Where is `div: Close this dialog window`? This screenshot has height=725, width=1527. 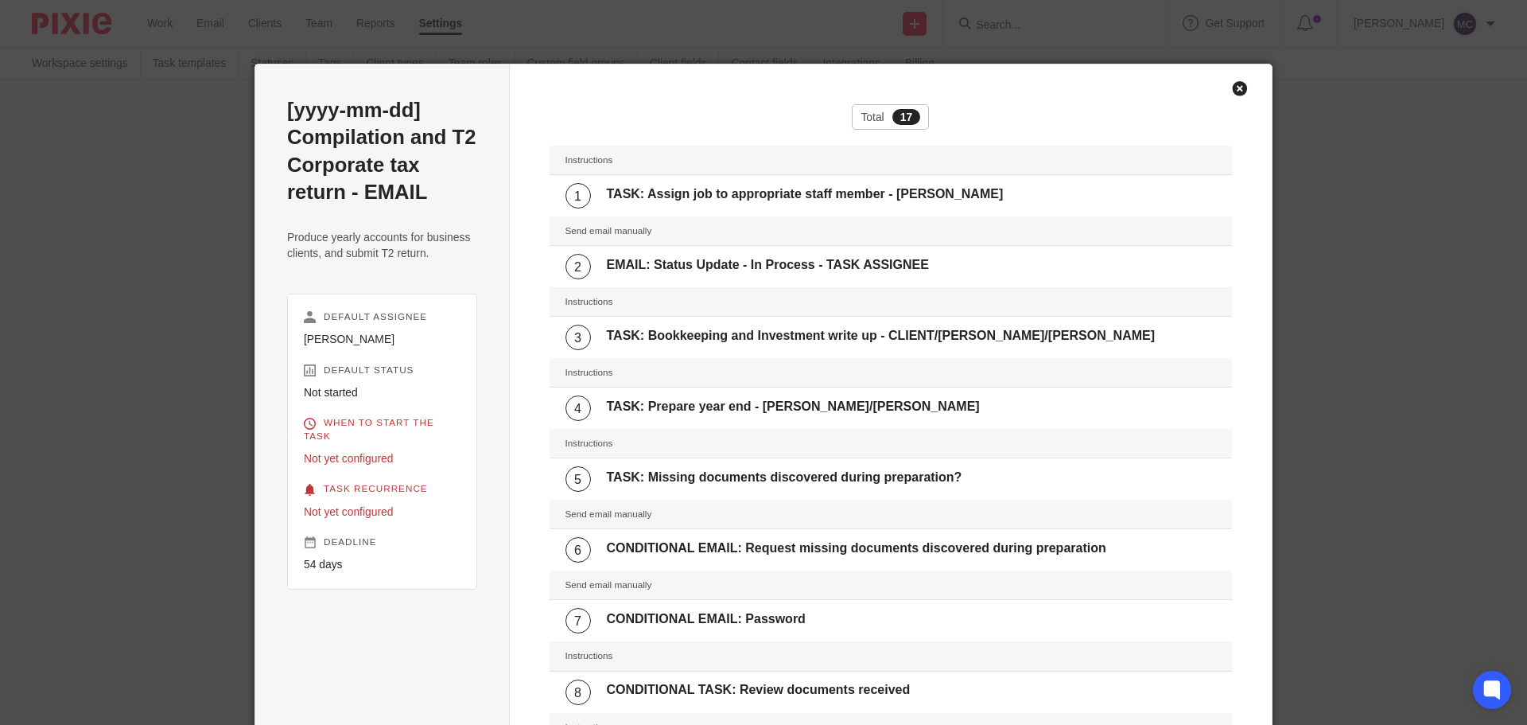 div: Close this dialog window is located at coordinates (1240, 88).